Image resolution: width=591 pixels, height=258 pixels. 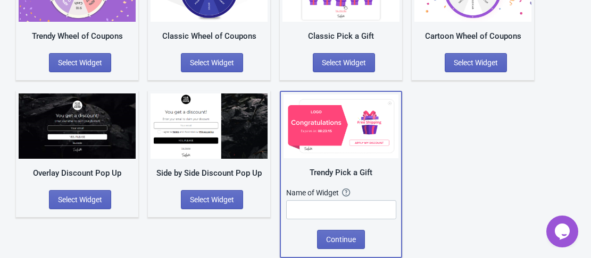 What do you see at coordinates (209, 173) in the screenshot?
I see `div: Side by Side Discount Pop Up` at bounding box center [209, 173].